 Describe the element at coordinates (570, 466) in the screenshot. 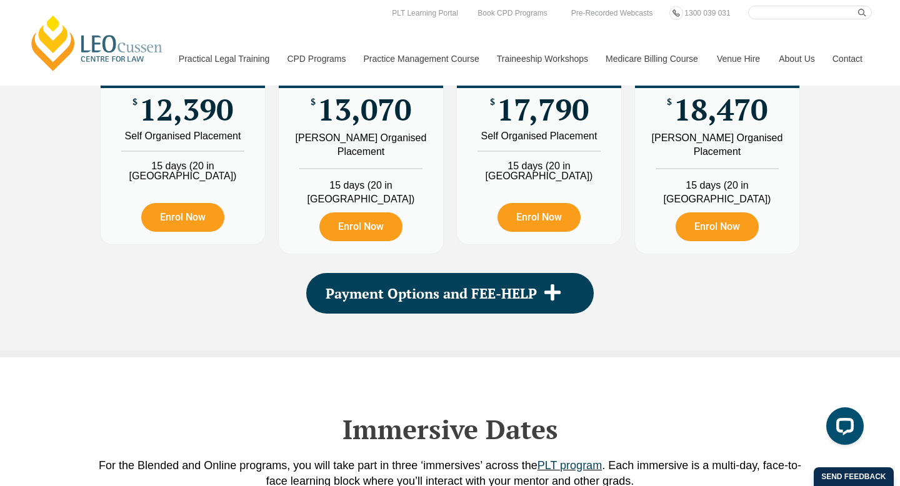

I see `a: PLT program` at that location.